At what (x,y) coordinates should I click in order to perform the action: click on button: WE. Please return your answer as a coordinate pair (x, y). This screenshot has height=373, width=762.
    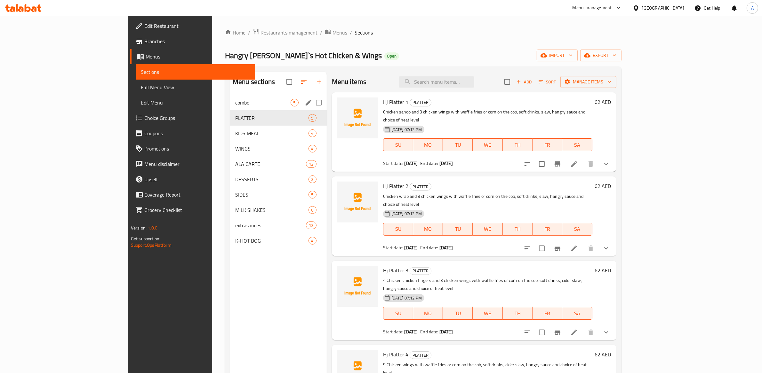
    Looking at the image, I should click on (487, 314).